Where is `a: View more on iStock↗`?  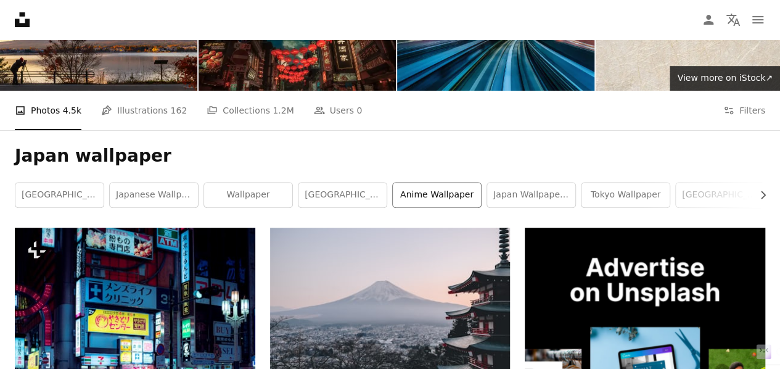 a: View more on iStock↗ is located at coordinates (724, 78).